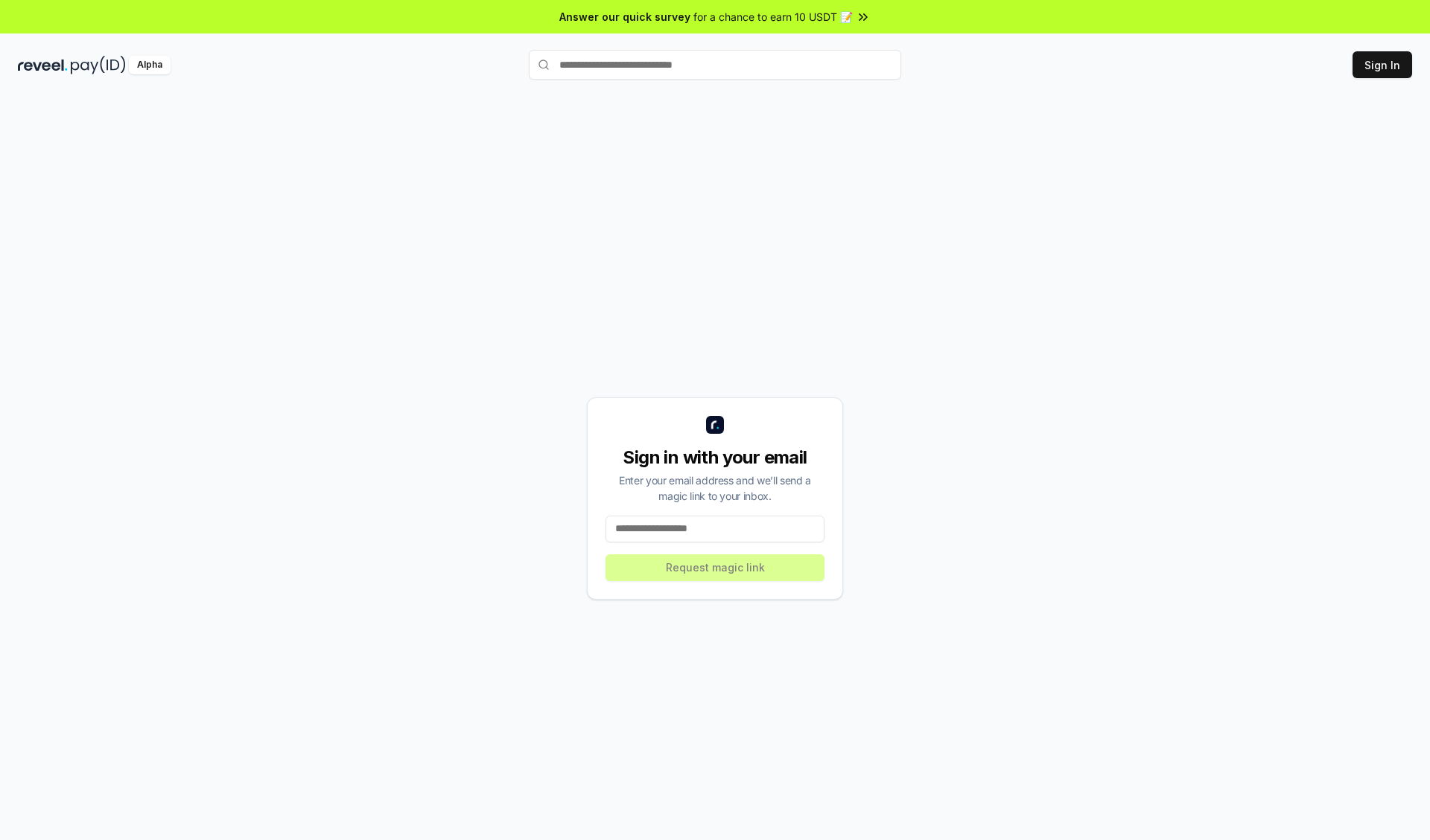 The image size is (1430, 840). I want to click on div: Enter your email address and we’ll send a magic link to your inbox., so click(715, 489).